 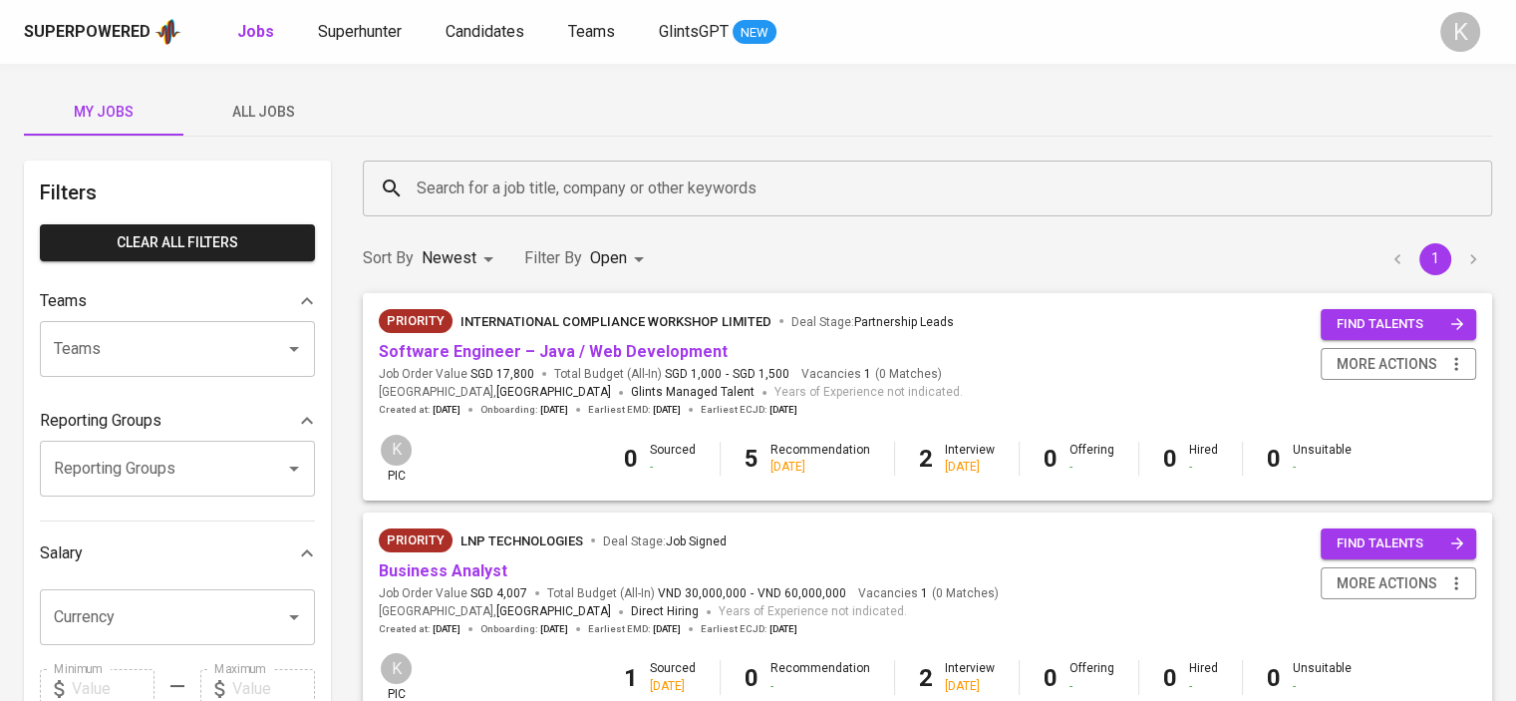 What do you see at coordinates (812, 612) in the screenshot?
I see `span: Years of Experience not indicated.` at bounding box center [812, 612].